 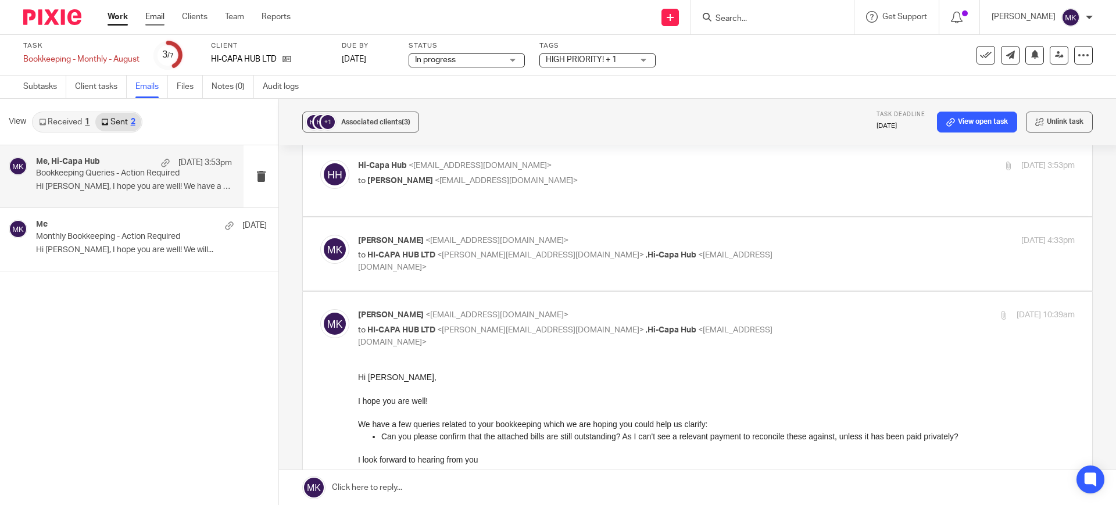 I want to click on label: Task, so click(x=81, y=46).